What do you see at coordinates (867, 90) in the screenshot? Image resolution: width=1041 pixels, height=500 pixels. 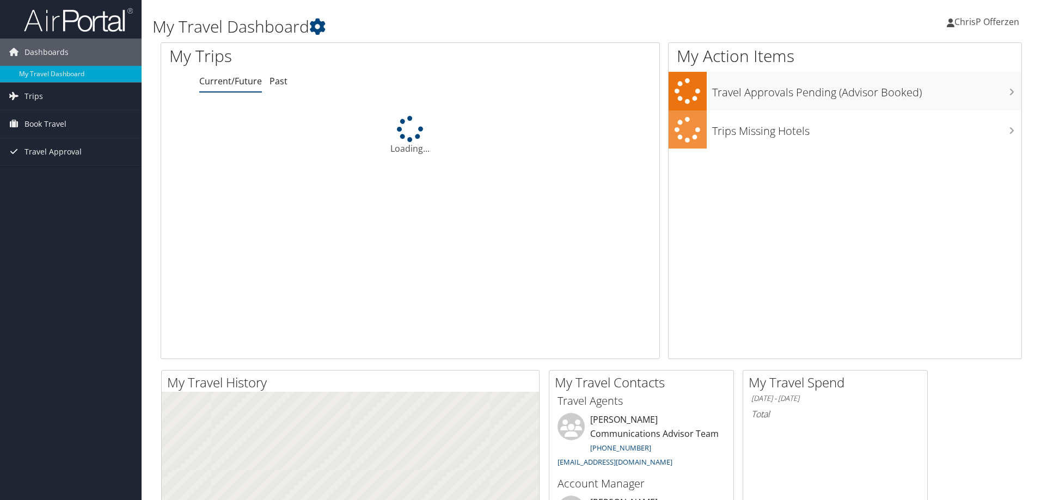 I see `h3: Travel Approvals Pending (Advisor Booked)` at bounding box center [867, 90].